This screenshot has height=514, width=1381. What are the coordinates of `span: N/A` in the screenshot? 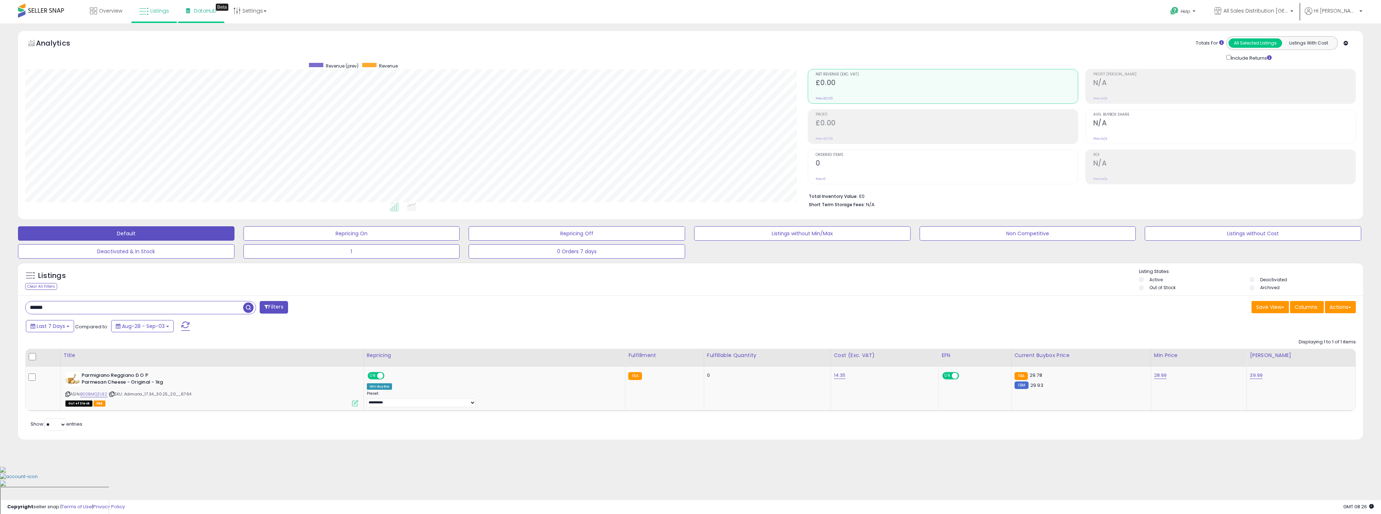 It's located at (870, 205).